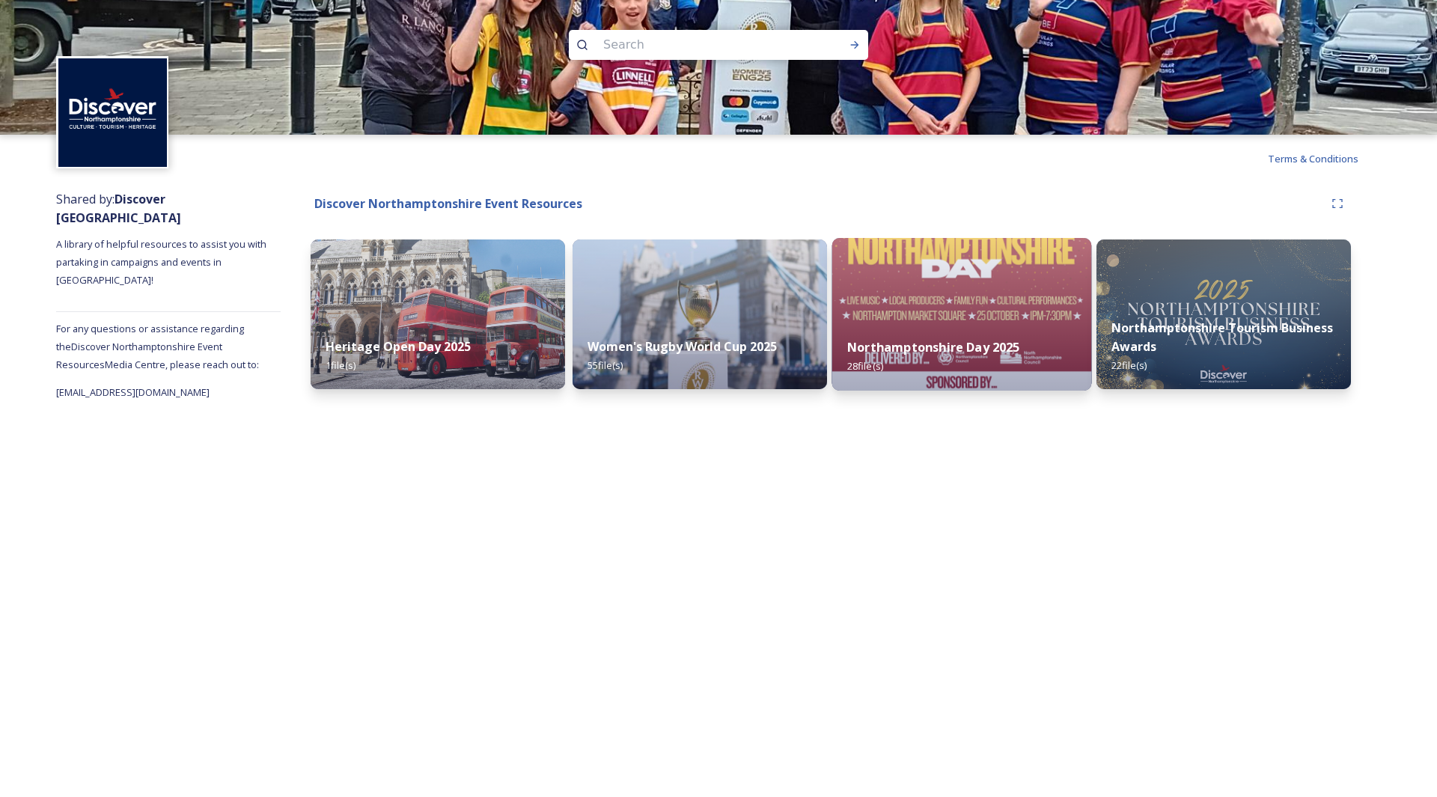 The width and height of the screenshot is (1437, 797). Describe the element at coordinates (448, 204) in the screenshot. I see `strong: Discover Northamptonshire Event Resources` at that location.